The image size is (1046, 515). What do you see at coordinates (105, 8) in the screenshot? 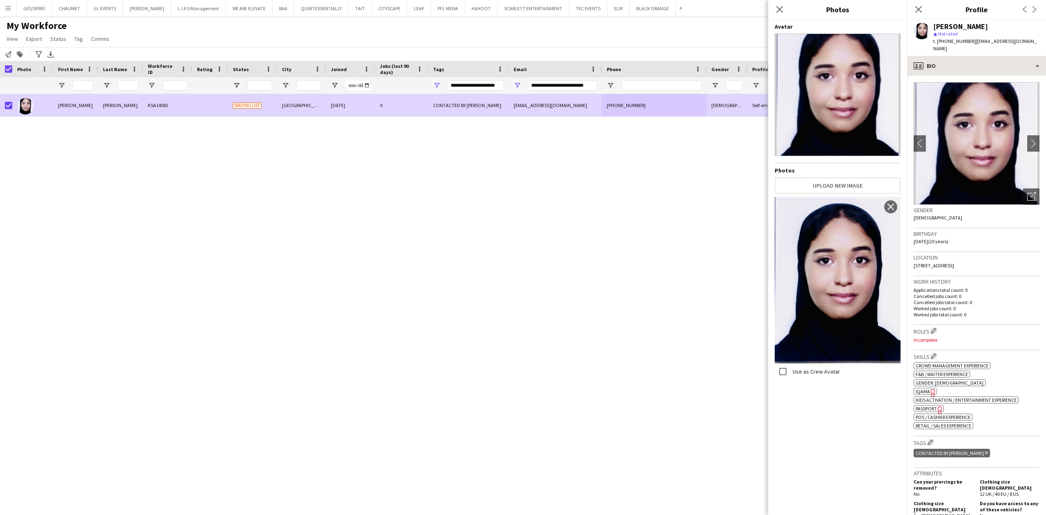
I see `button: GL EVENTS` at bounding box center [105, 8].